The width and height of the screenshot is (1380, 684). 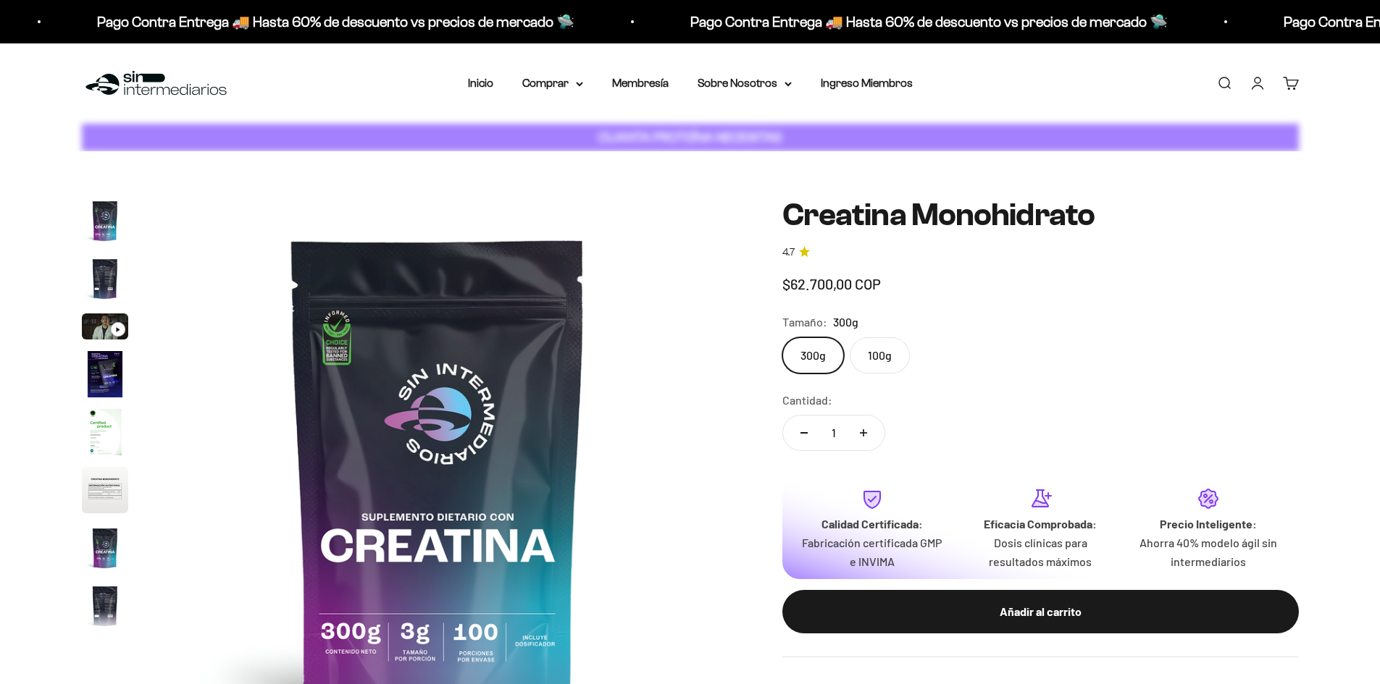 What do you see at coordinates (1208, 552) in the screenshot?
I see `p: Ahorra 40% modelo ágil sin intermediarios` at bounding box center [1208, 552].